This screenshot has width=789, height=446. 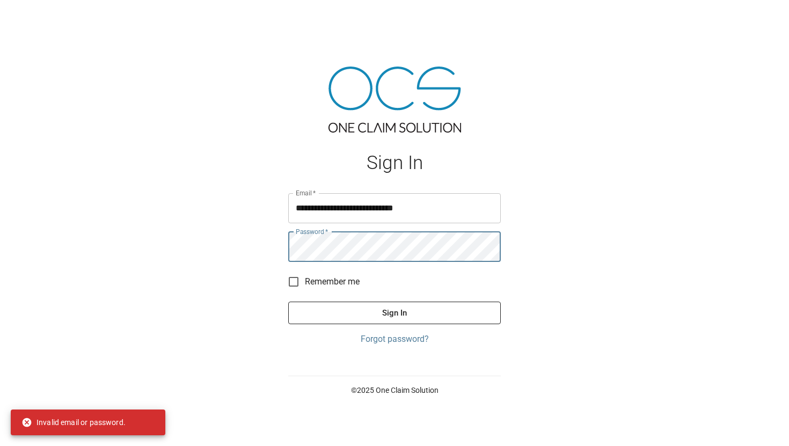 What do you see at coordinates (34, 17) in the screenshot?
I see `img: ocs-logo-white-transparent.png` at bounding box center [34, 17].